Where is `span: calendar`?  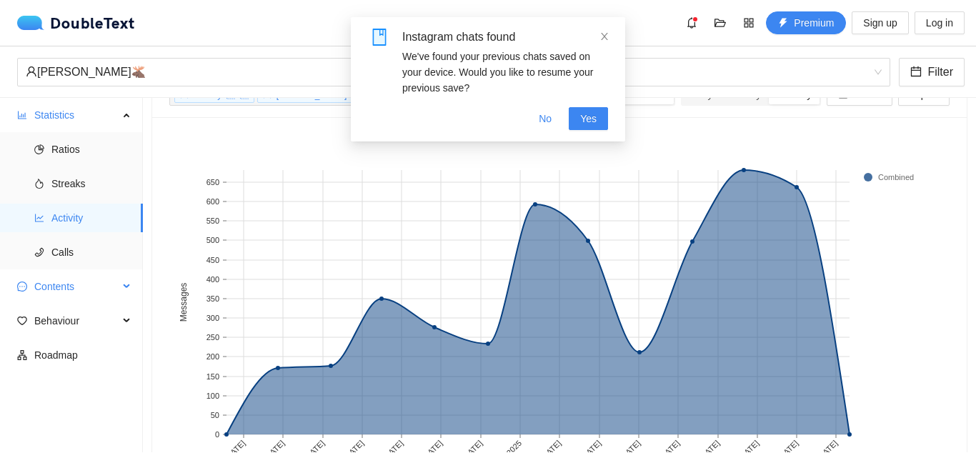
span: calendar is located at coordinates (916, 72).